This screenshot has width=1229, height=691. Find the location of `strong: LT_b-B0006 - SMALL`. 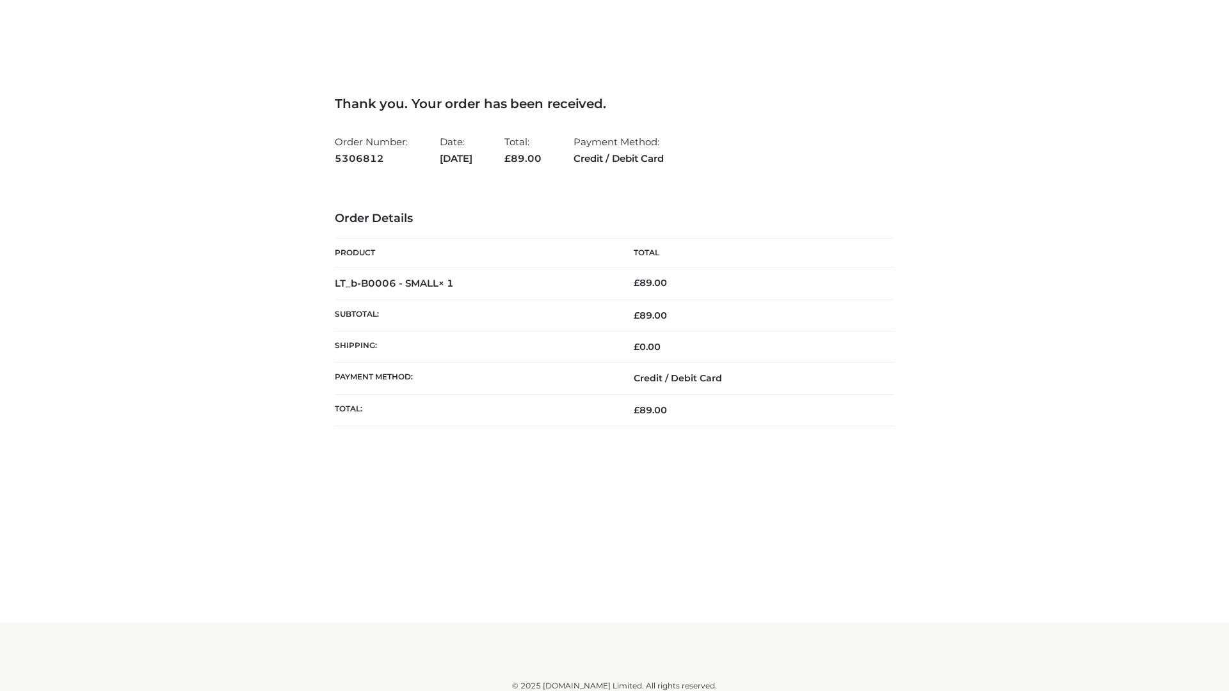

strong: LT_b-B0006 - SMALL is located at coordinates (394, 283).